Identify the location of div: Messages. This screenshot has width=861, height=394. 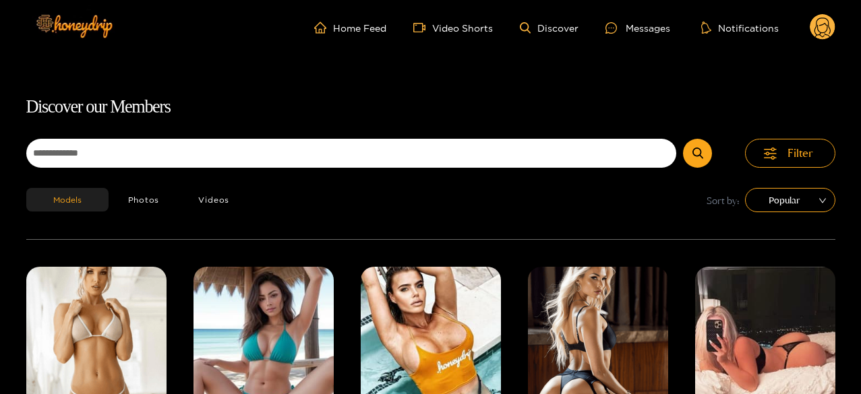
(638, 28).